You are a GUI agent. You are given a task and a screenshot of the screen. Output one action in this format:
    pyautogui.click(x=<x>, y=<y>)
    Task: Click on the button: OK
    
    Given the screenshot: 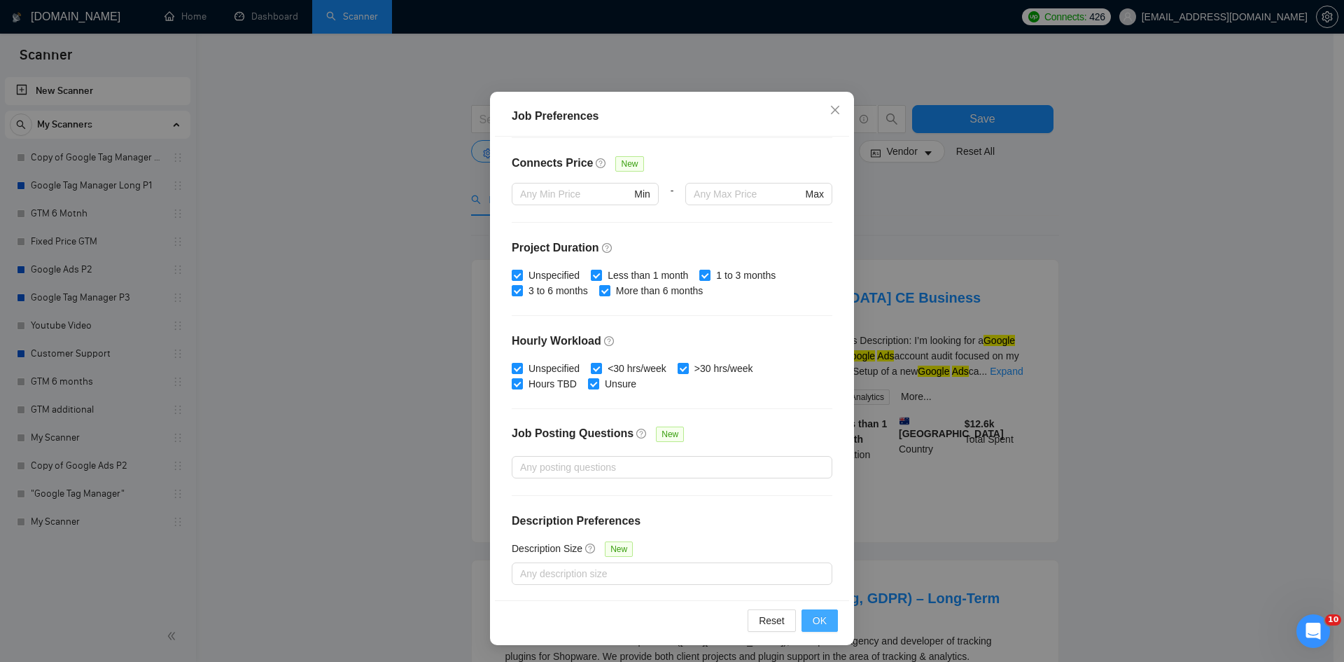 What is the action you would take?
    pyautogui.click(x=820, y=620)
    